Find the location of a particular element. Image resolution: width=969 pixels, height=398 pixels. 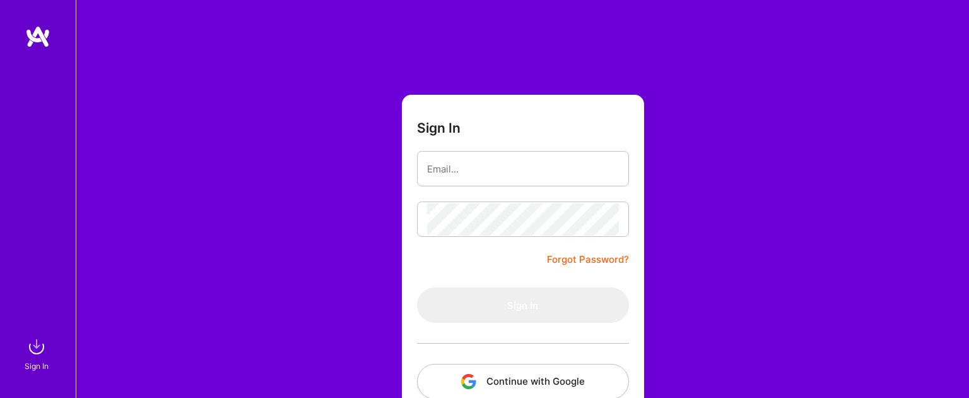

input: Email... is located at coordinates (523, 168).